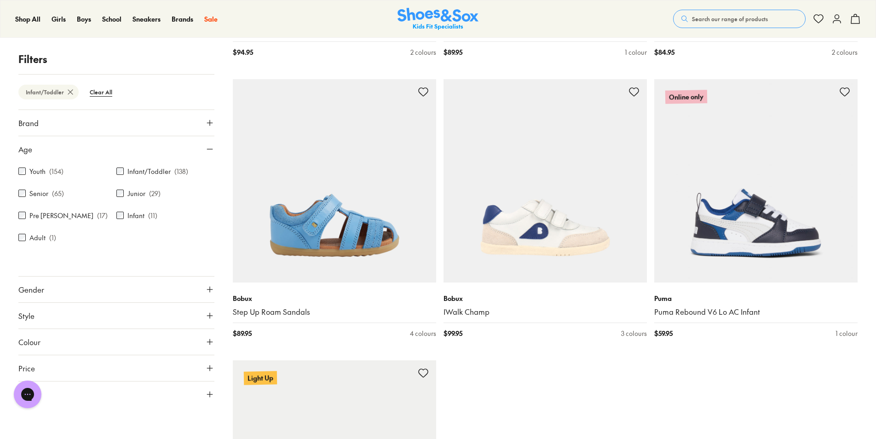 The height and width of the screenshot is (439, 876). I want to click on button: Price, so click(116, 368).